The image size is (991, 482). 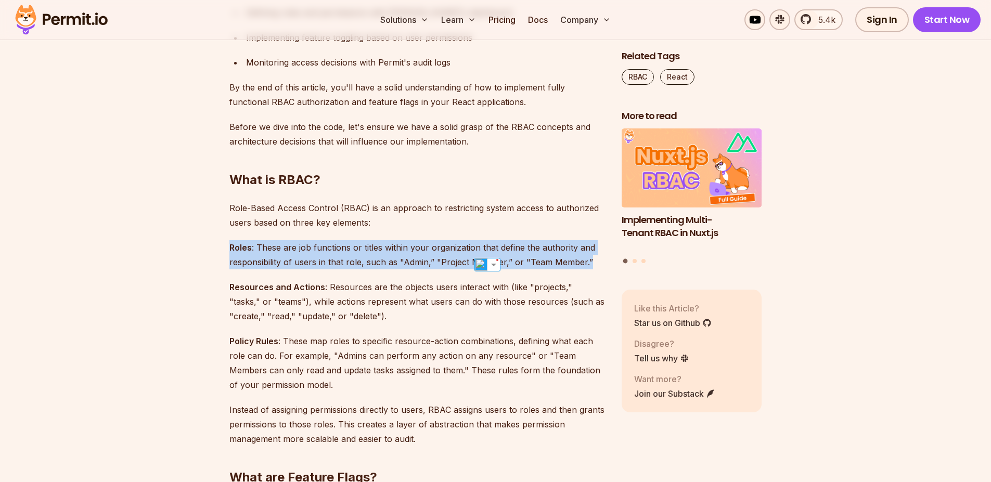 What do you see at coordinates (626, 261) in the screenshot?
I see `button: Go to slide 1` at bounding box center [626, 261].